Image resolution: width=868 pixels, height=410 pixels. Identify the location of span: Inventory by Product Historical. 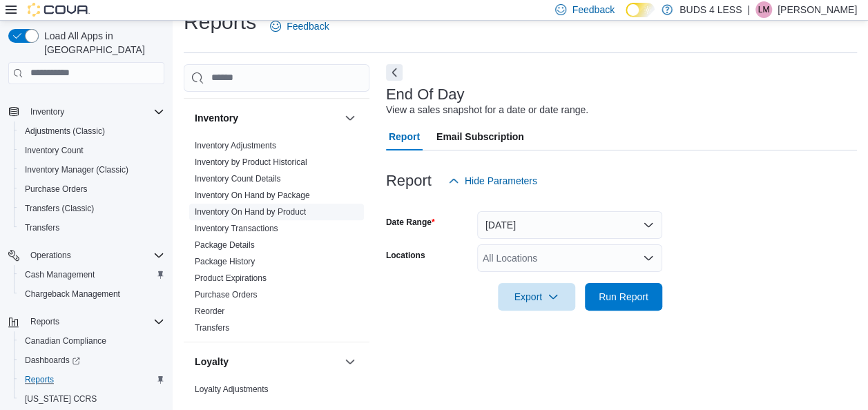
(251, 162).